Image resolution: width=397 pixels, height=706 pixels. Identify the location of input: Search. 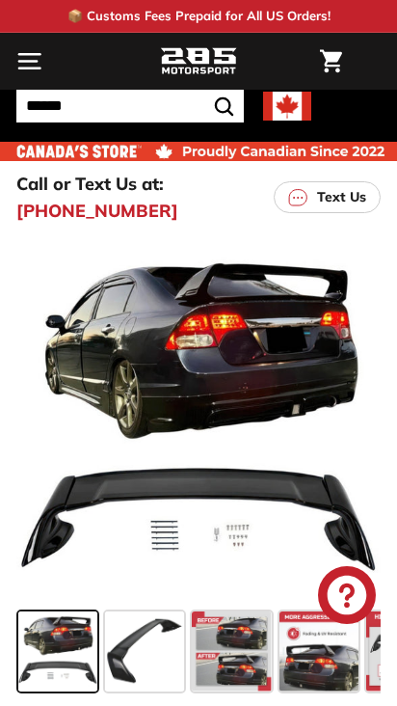
(130, 106).